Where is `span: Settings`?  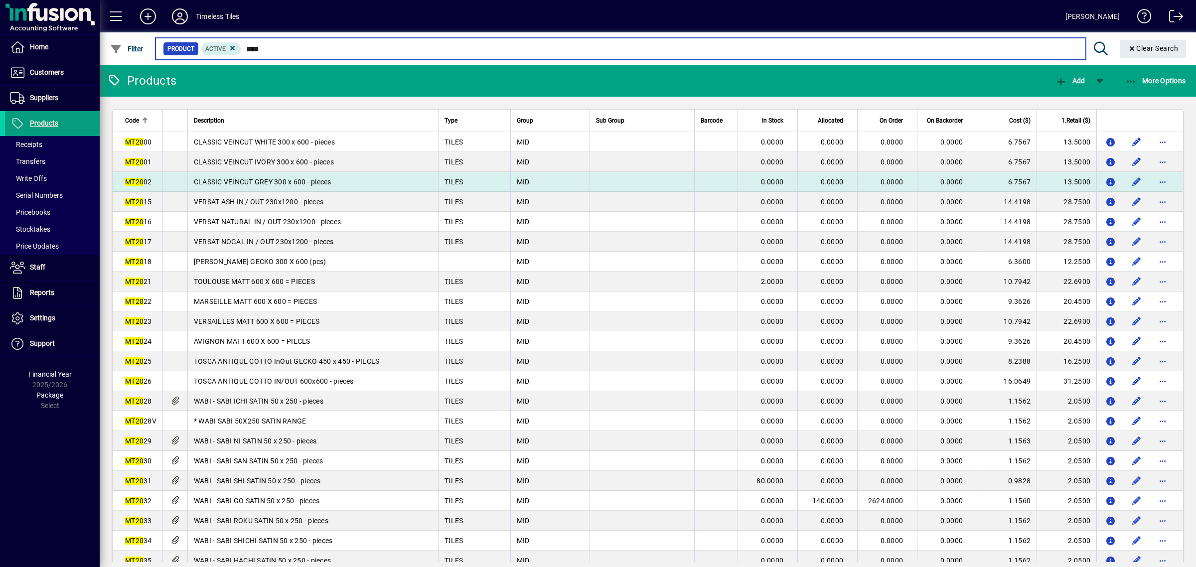
span: Settings is located at coordinates (42, 318).